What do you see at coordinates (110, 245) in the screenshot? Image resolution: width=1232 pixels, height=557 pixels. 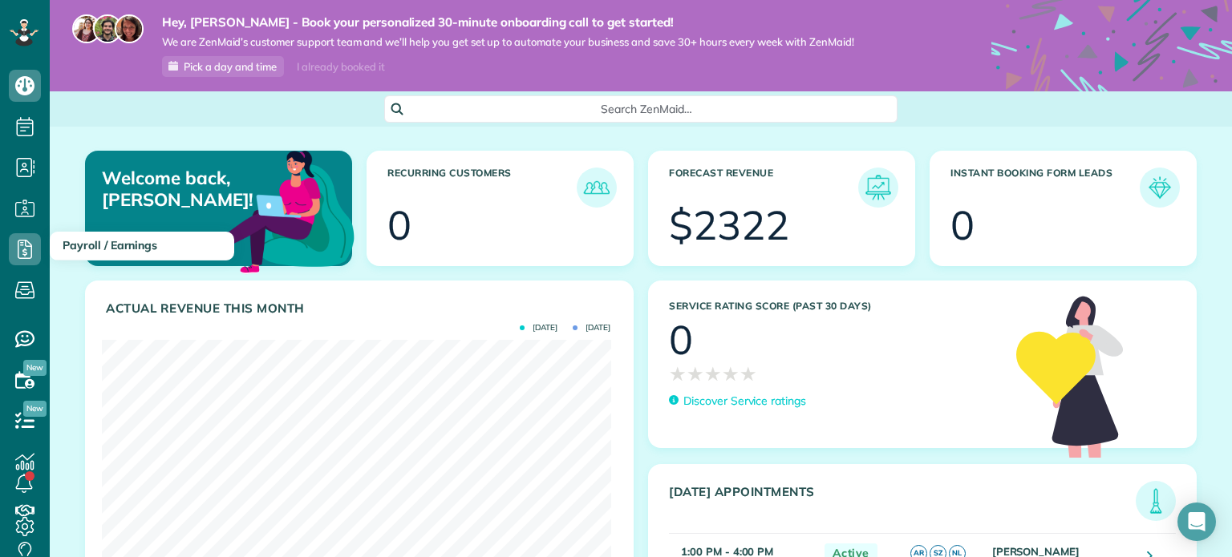 I see `span: Payroll / Earnings` at bounding box center [110, 245].